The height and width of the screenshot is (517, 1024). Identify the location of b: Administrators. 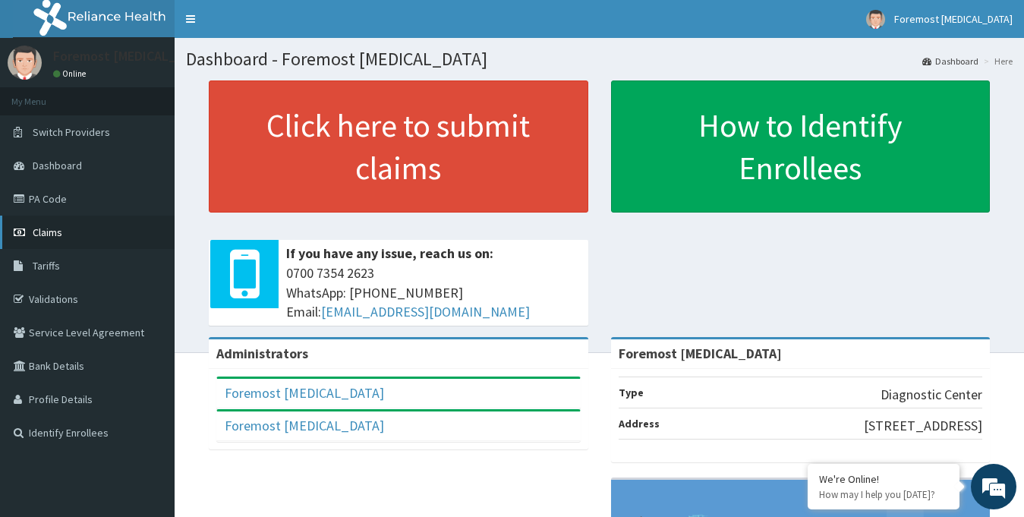
(262, 353).